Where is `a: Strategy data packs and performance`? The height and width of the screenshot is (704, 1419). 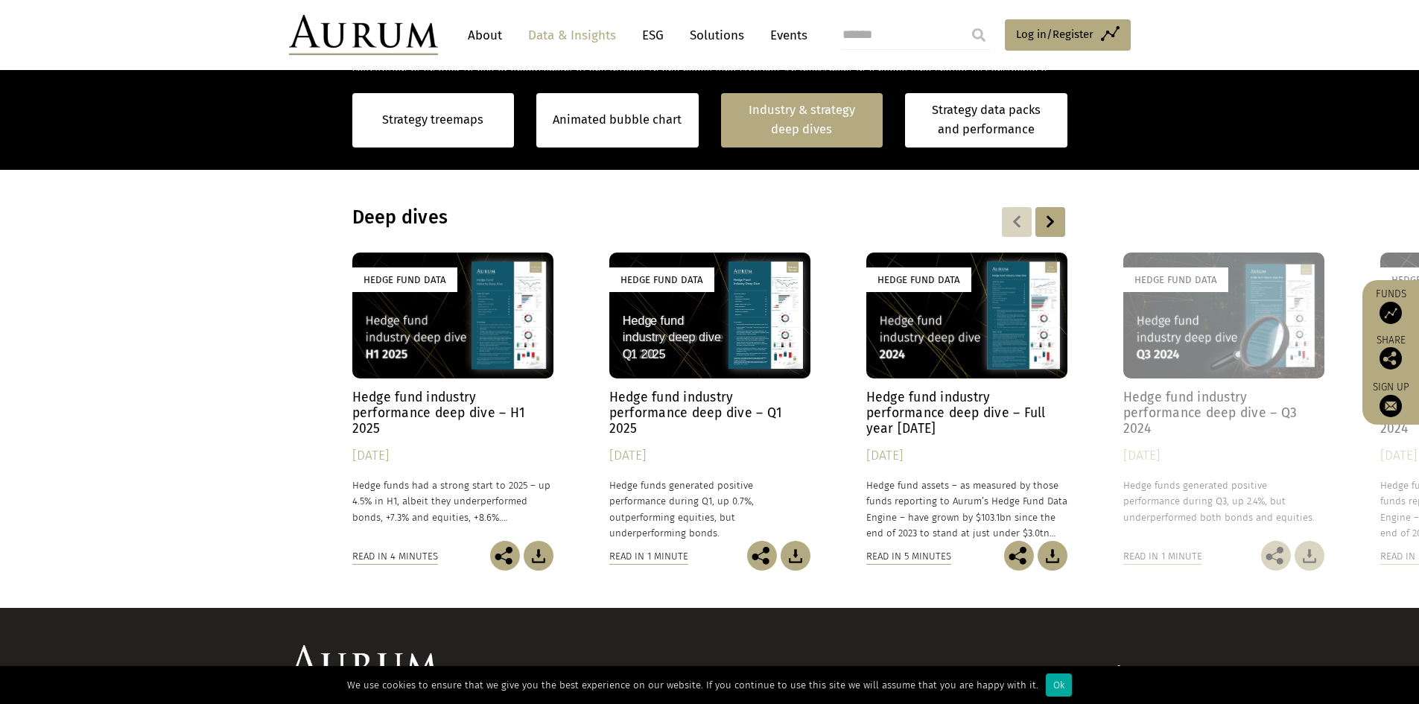 a: Strategy data packs and performance is located at coordinates (986, 120).